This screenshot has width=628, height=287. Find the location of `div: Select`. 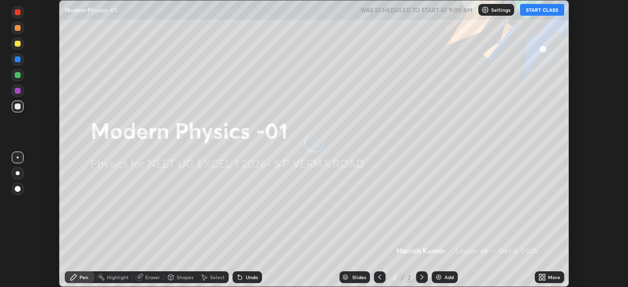

div: Select is located at coordinates (217, 277).